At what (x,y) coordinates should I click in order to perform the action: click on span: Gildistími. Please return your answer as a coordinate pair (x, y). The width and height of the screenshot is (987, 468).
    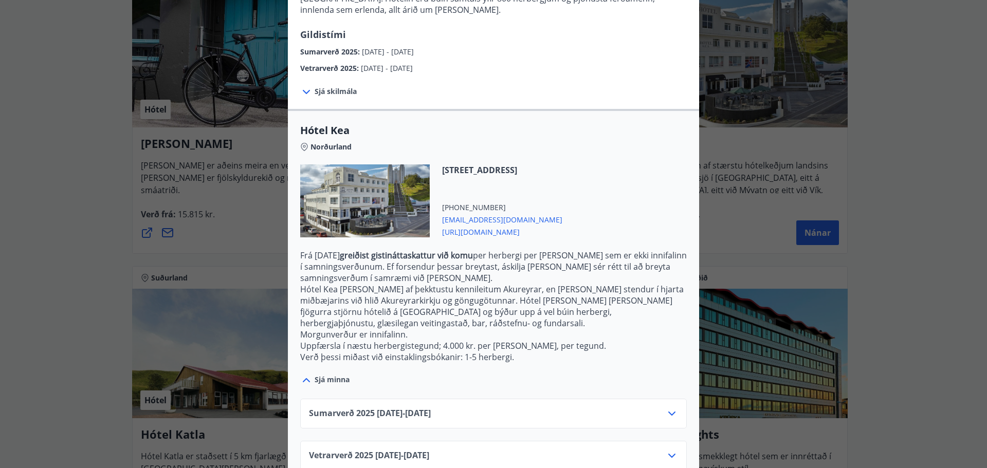
    Looking at the image, I should click on (323, 34).